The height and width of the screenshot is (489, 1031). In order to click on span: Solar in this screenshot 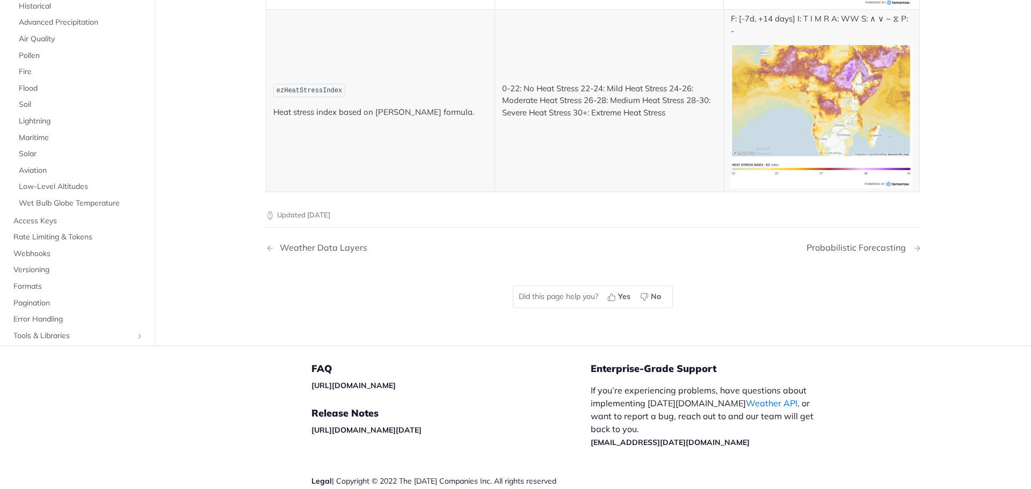, I will do `click(81, 154)`.